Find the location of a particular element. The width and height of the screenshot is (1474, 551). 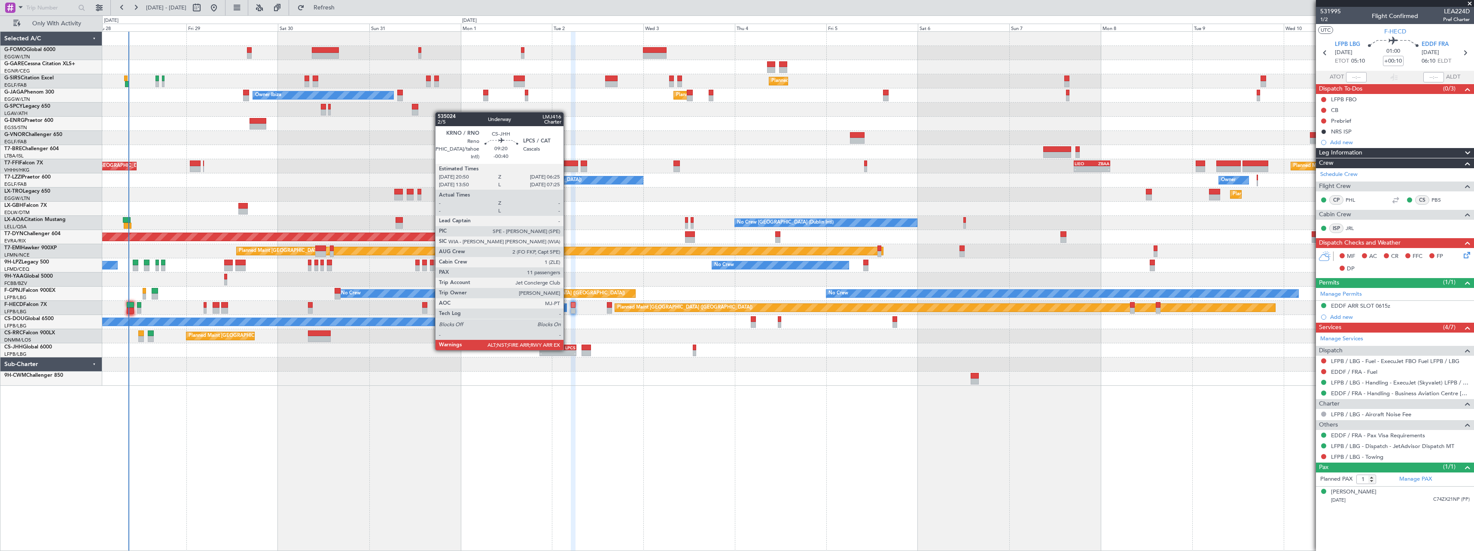

a: F-HECDFalcon 7X is located at coordinates (25, 305).